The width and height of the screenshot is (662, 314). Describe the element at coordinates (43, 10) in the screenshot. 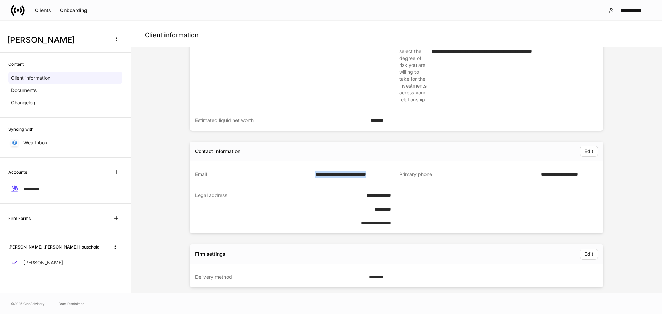

I see `button: Clients` at that location.